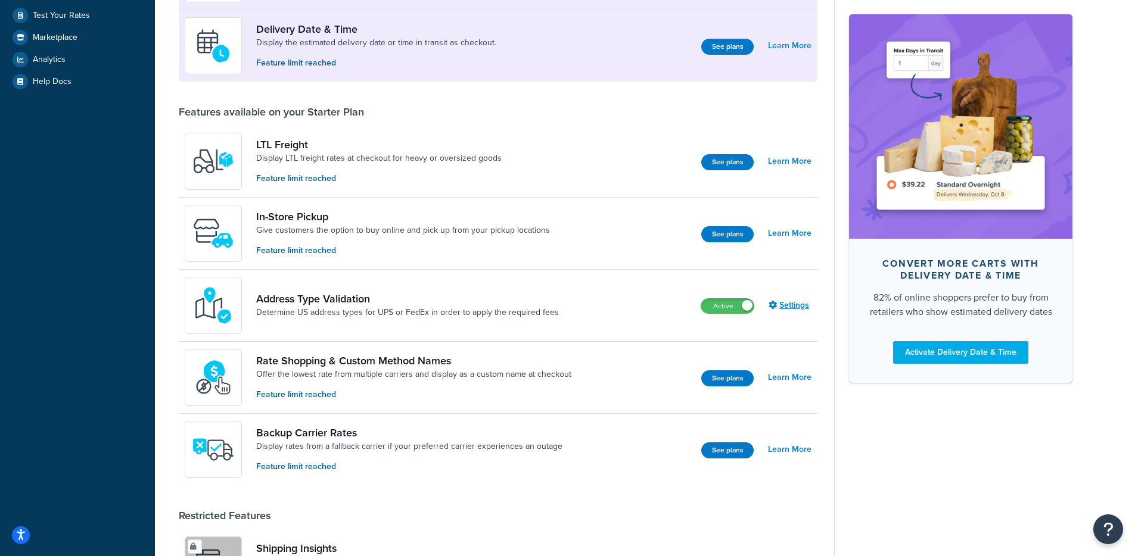 The width and height of the screenshot is (1135, 556). What do you see at coordinates (55, 38) in the screenshot?
I see `span: Marketplace` at bounding box center [55, 38].